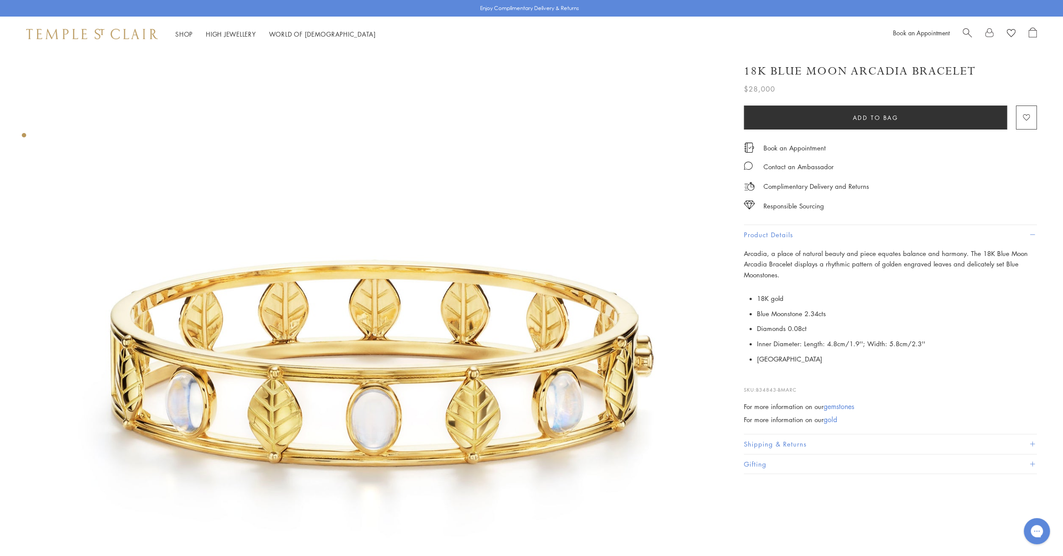  I want to click on p: Complimentary Delivery and Returns, so click(816, 186).